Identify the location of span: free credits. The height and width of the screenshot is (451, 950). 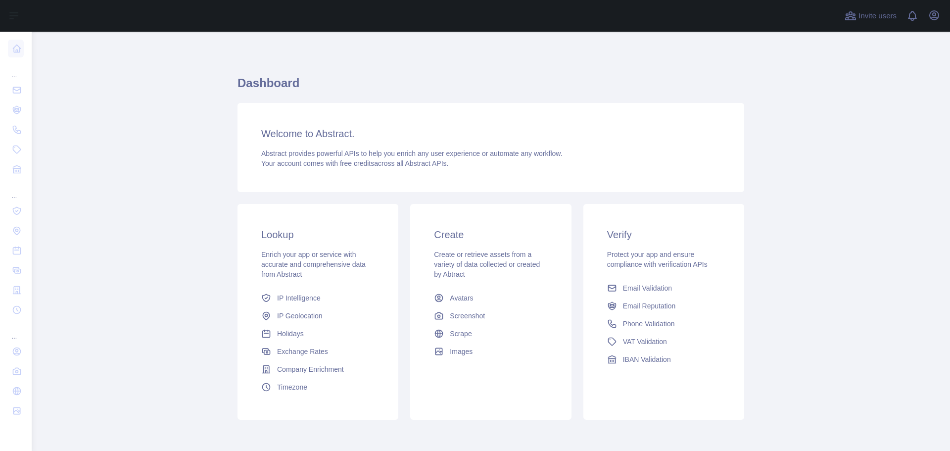
(357, 163).